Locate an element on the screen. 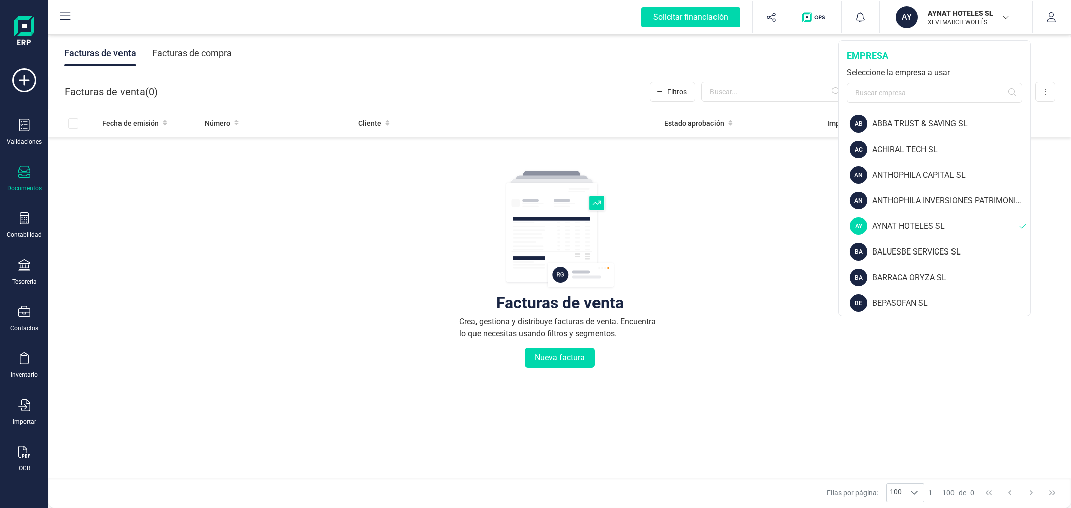  div: BARRACA ORYZA SL is located at coordinates (951, 278).